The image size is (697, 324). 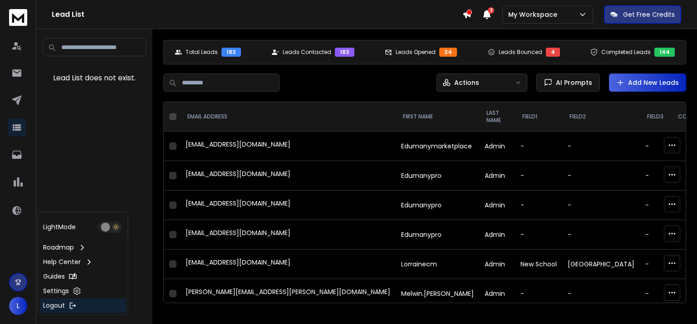 What do you see at coordinates (83, 291) in the screenshot?
I see `a: Settings` at bounding box center [83, 291].